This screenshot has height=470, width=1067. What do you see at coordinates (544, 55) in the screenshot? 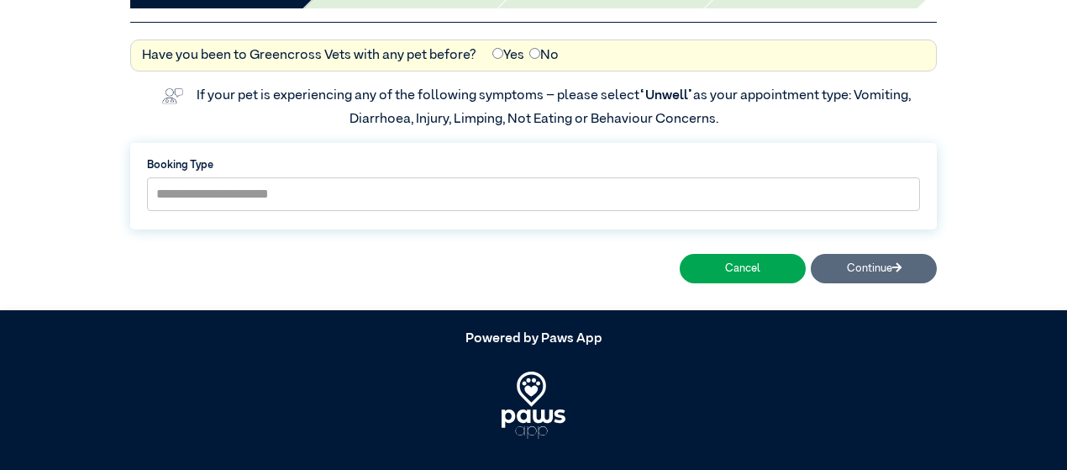
I see `label: No` at bounding box center [544, 55].